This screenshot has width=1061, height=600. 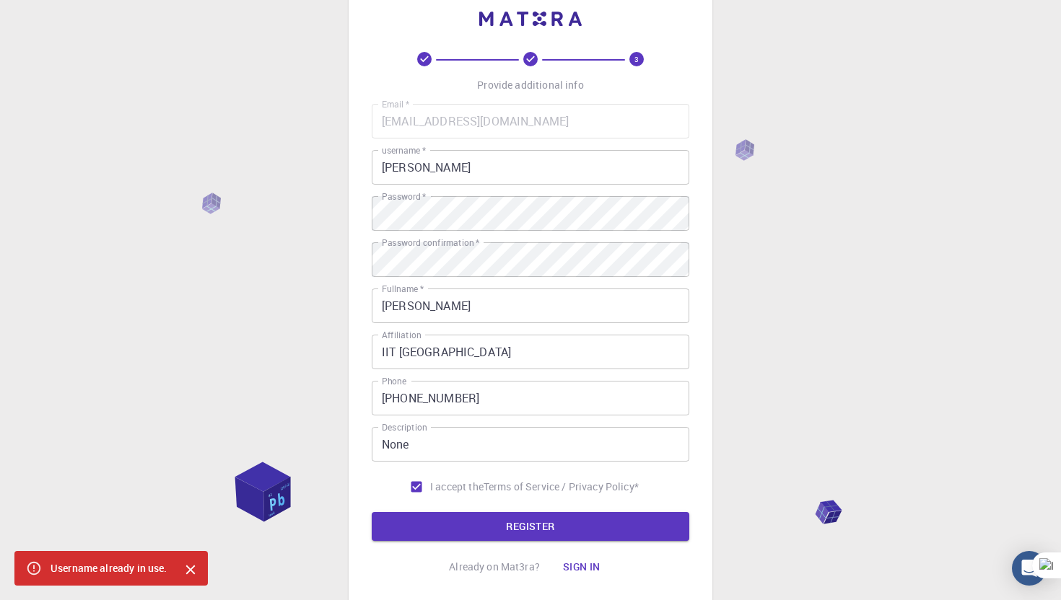 I want to click on button: REGISTER, so click(x=530, y=527).